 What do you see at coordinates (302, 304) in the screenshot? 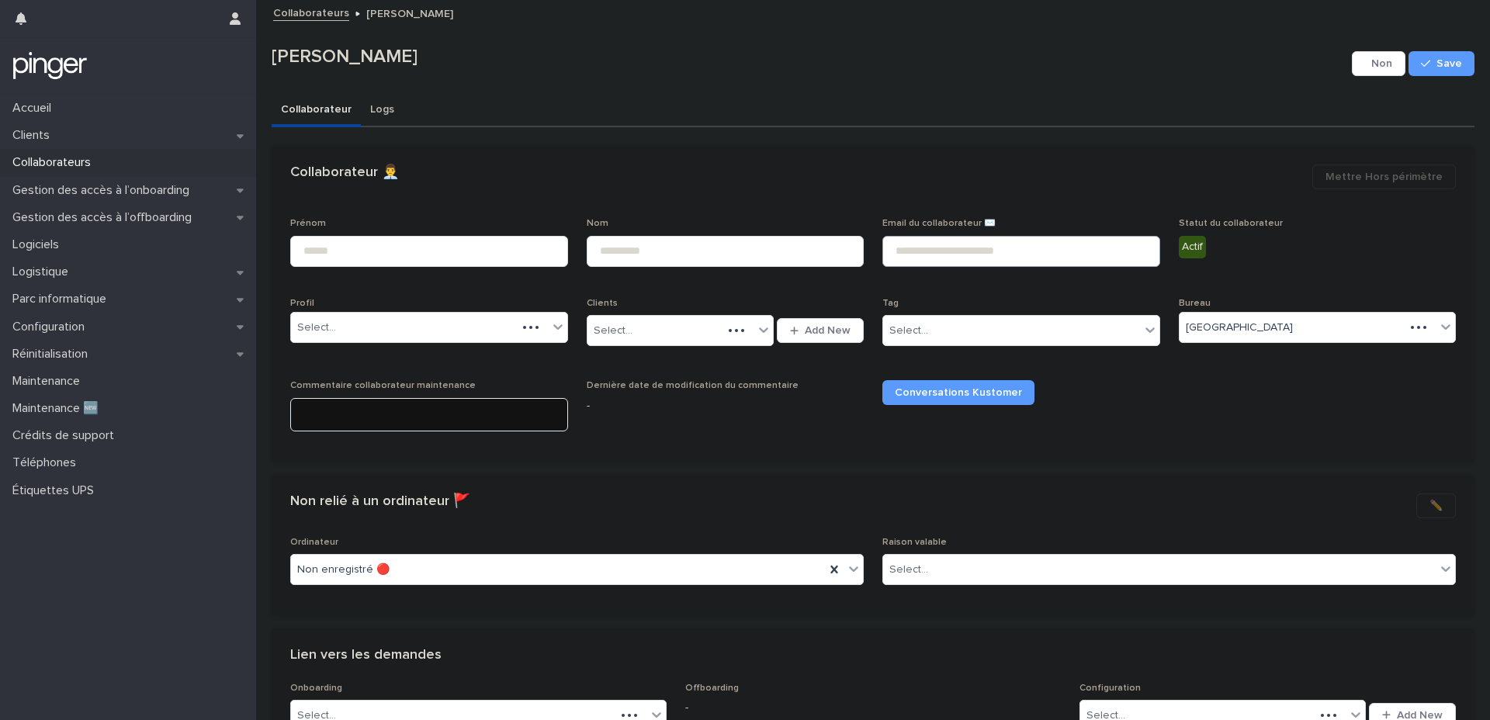
I see `span: Profil` at bounding box center [302, 304].